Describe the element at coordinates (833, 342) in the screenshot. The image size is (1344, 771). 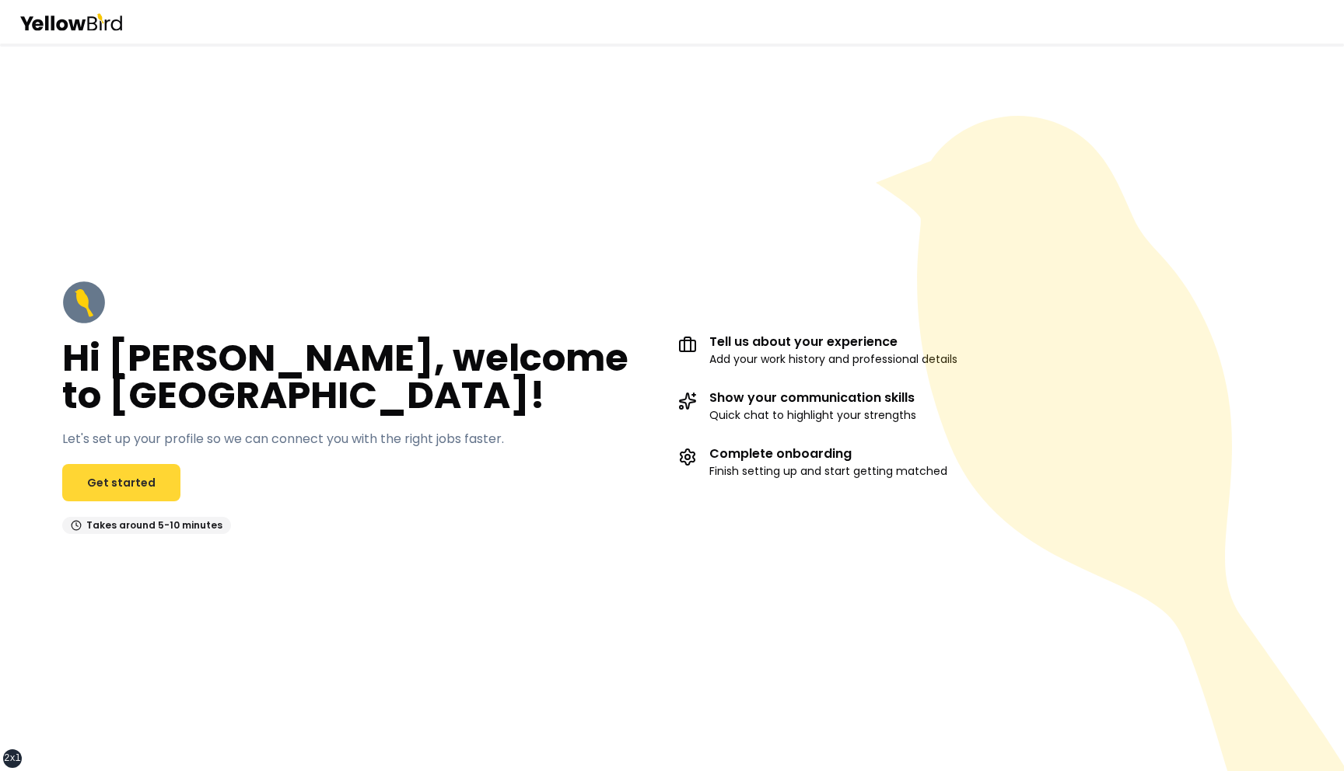
I see `h3: Tell us about your experience` at that location.